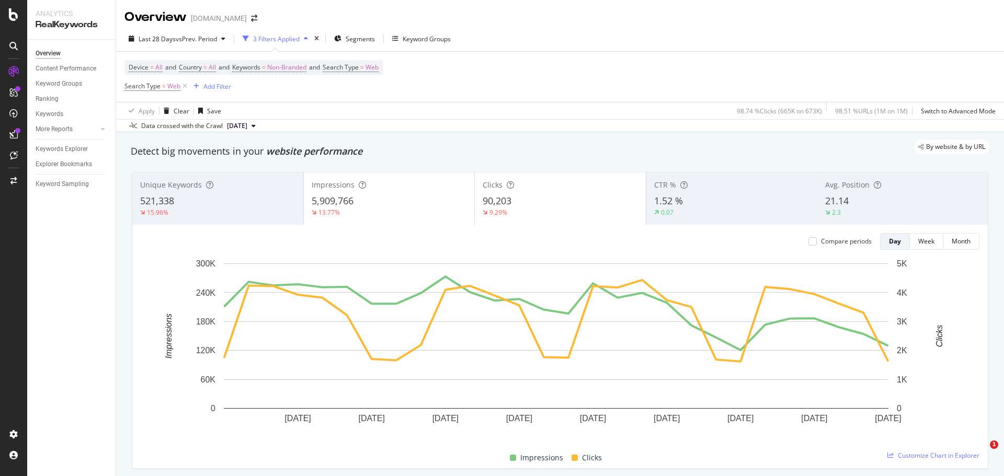 The image size is (1004, 476). What do you see at coordinates (927, 242) in the screenshot?
I see `button: Week` at bounding box center [927, 242].